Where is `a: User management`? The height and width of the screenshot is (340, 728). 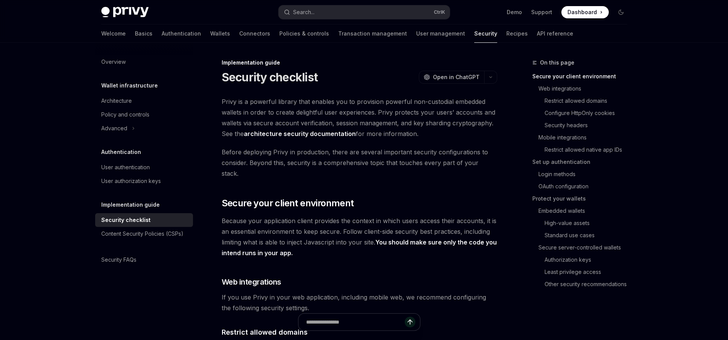
a: User management is located at coordinates (440, 34).